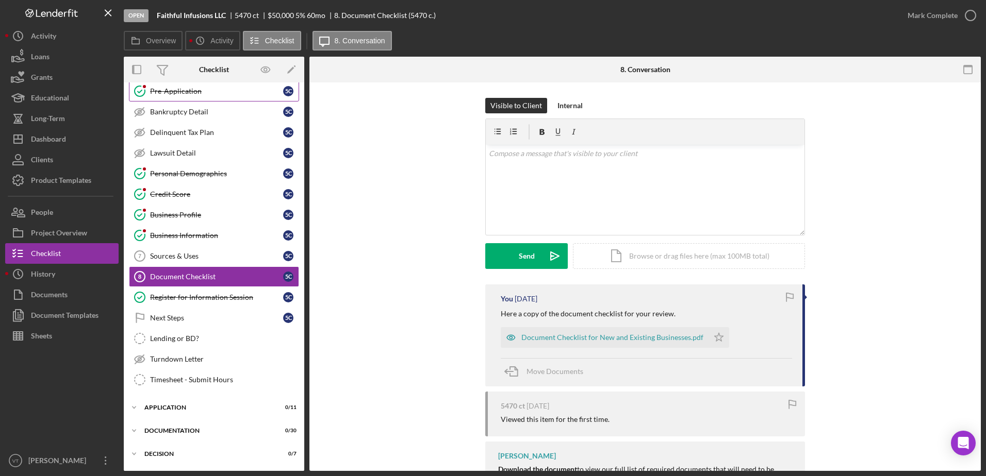 The width and height of the screenshot is (986, 476). What do you see at coordinates (62, 57) in the screenshot?
I see `button: Loans` at bounding box center [62, 57].